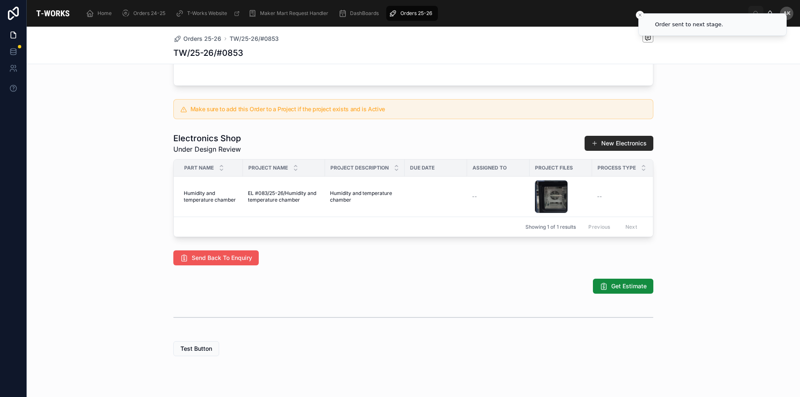 Image resolution: width=800 pixels, height=397 pixels. Describe the element at coordinates (359, 168) in the screenshot. I see `span: Project Description` at that location.